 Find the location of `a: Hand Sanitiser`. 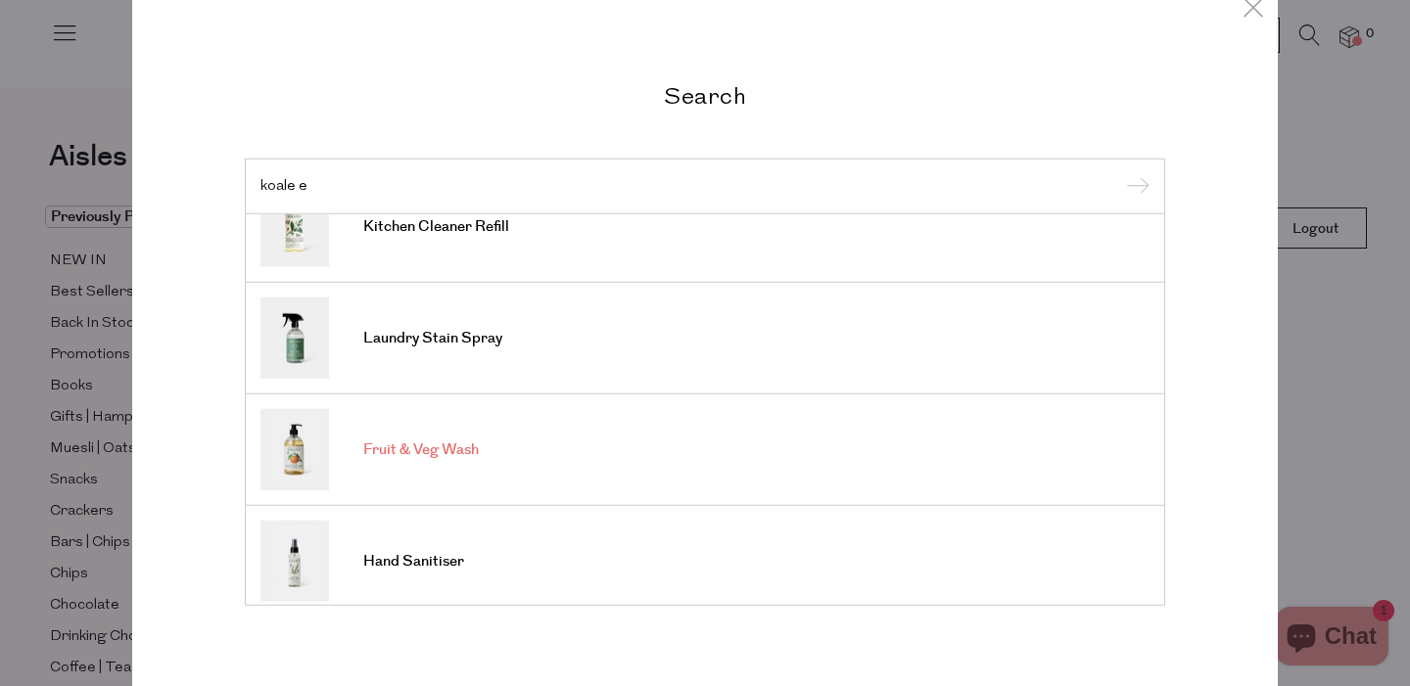

a: Hand Sanitiser is located at coordinates (705, 561).